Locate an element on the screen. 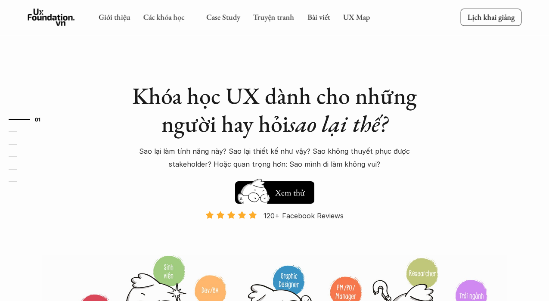 This screenshot has height=301, width=549. a: Lịch khai giảng is located at coordinates (491, 17).